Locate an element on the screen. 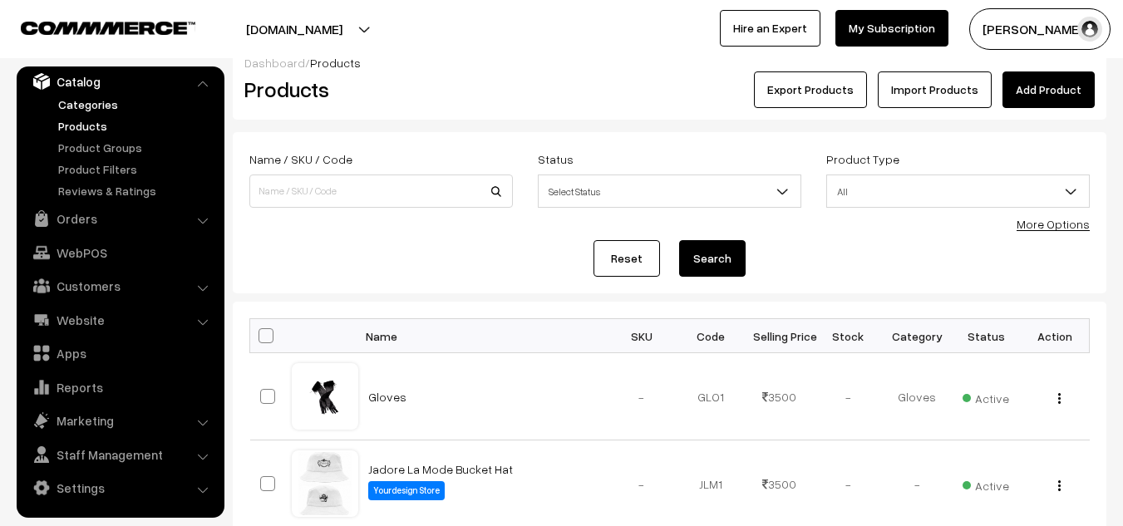 This screenshot has height=526, width=1123. input: Name / SKU / Code is located at coordinates (381, 191).